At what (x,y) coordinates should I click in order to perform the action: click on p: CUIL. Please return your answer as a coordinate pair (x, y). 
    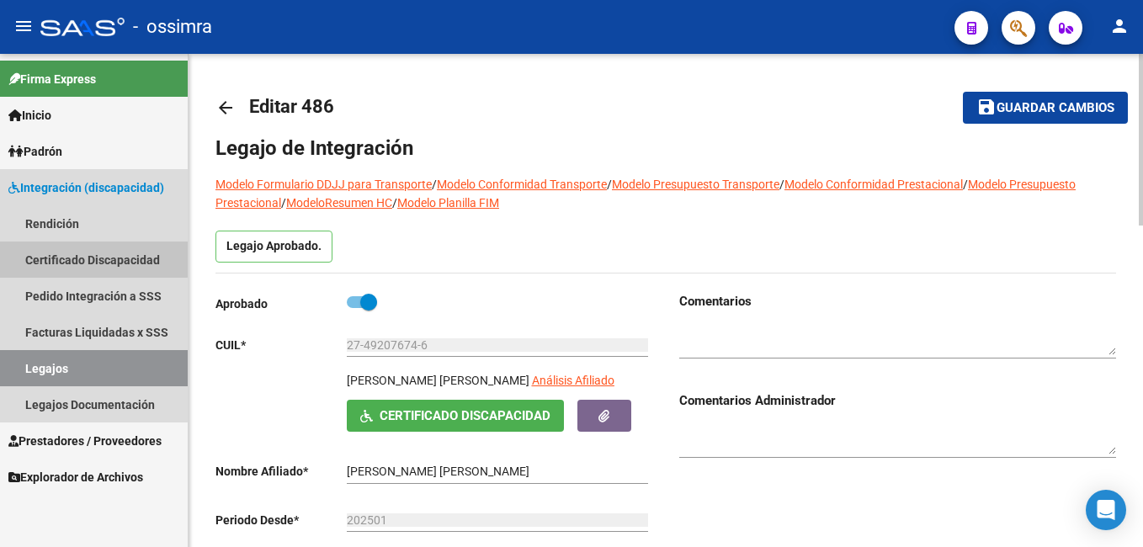
    Looking at the image, I should click on (281, 345).